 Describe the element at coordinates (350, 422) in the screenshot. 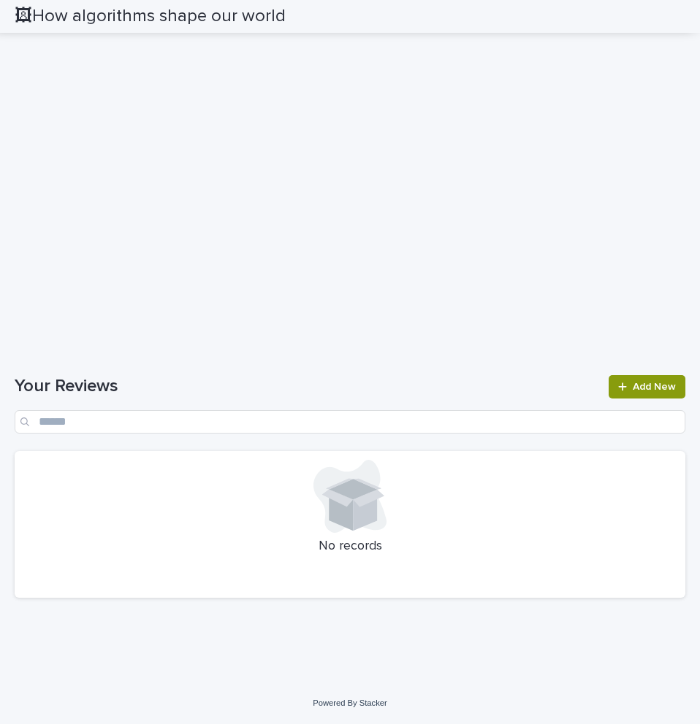

I see `input: Search` at that location.